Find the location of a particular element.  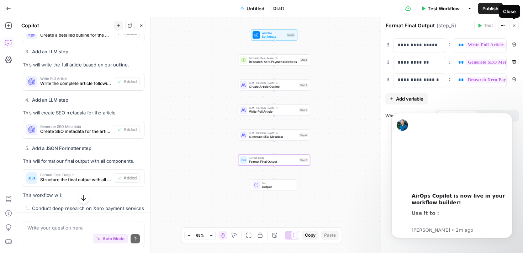

b: AirOps Copilot is now live in your workflow builder! is located at coordinates (78, 97).